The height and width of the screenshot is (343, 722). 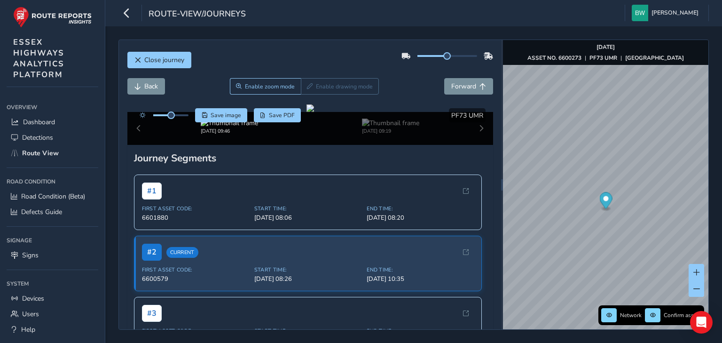 I want to click on div: Open Intercom Messenger, so click(x=701, y=322).